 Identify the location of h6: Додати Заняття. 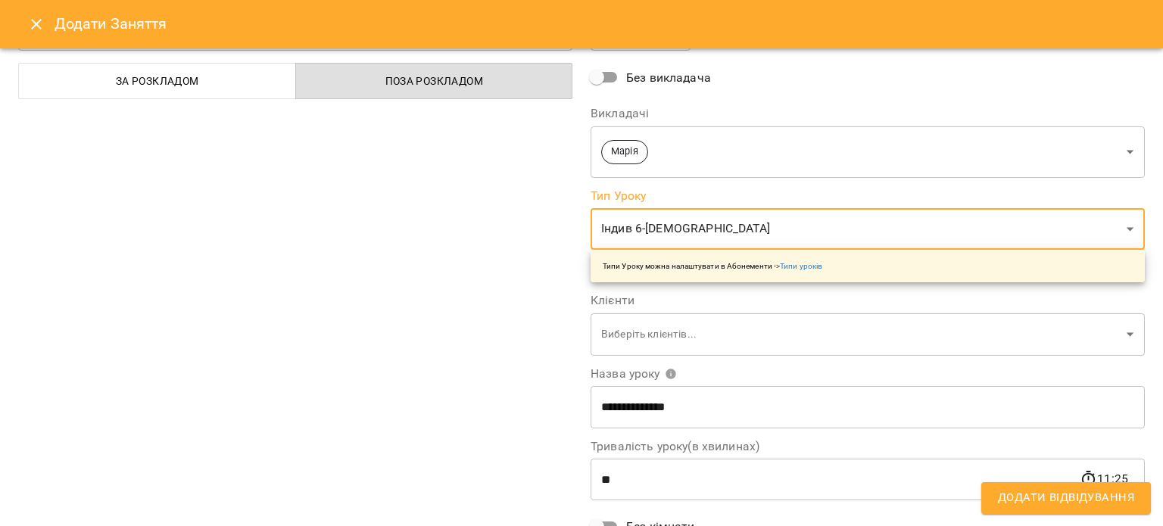
(600, 23).